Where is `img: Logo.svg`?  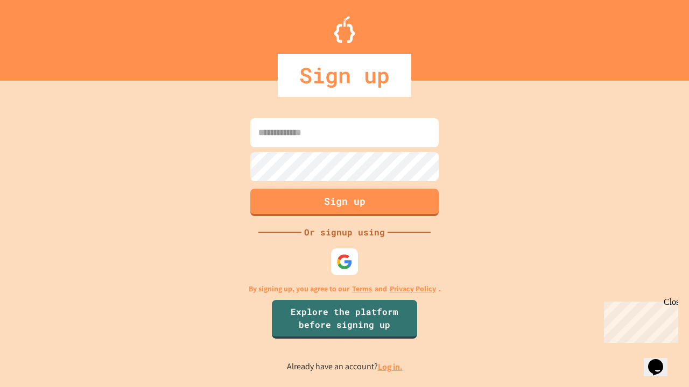
img: Logo.svg is located at coordinates (344, 30).